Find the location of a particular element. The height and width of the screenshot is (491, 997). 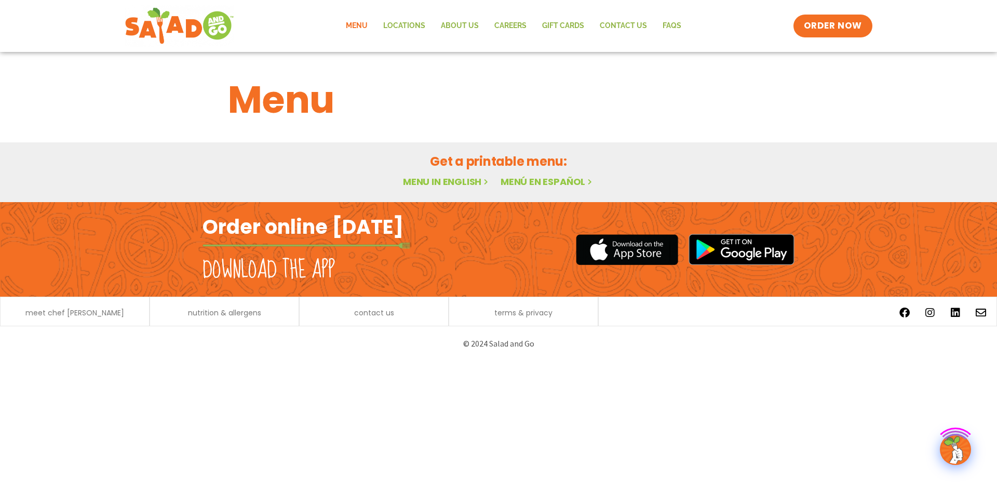

a: GIFT CARDS is located at coordinates (563, 26).